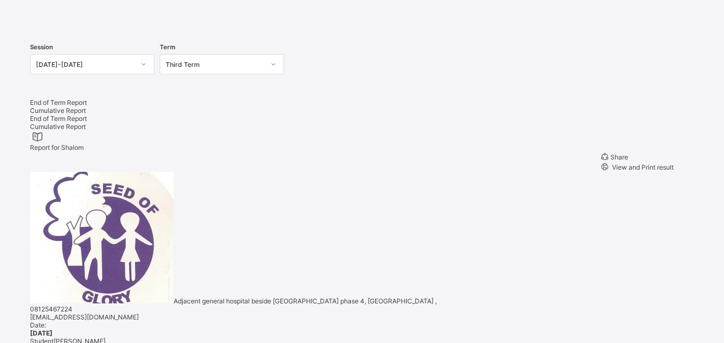 Image resolution: width=724 pixels, height=343 pixels. Describe the element at coordinates (642, 167) in the screenshot. I see `span: View and Print result` at that location.